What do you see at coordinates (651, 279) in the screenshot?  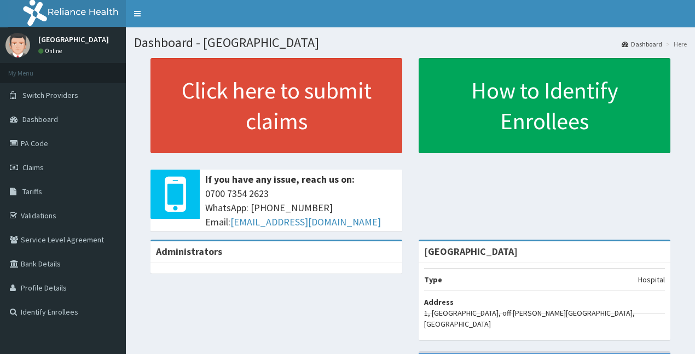 I see `p: Hospital` at bounding box center [651, 279].